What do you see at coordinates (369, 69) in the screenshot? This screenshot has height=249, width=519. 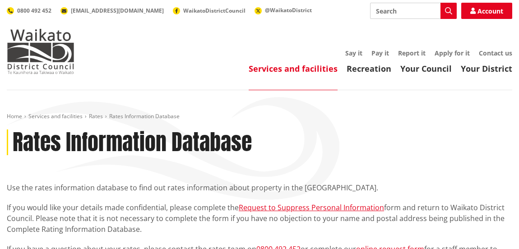 I see `a: Recreation` at bounding box center [369, 69].